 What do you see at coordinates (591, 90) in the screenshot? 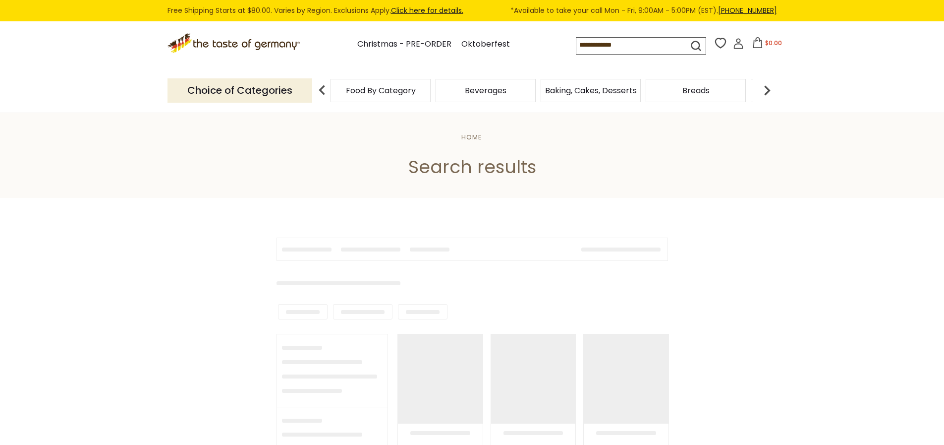
I see `a: Baking, Cakes, Desserts` at bounding box center [591, 90].